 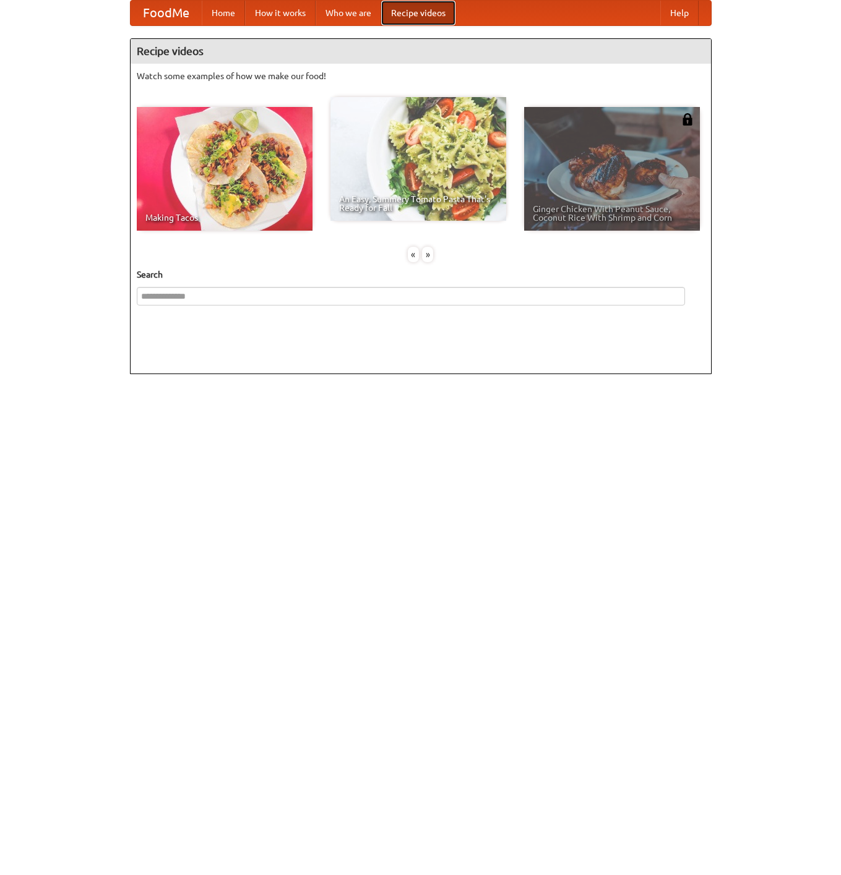 What do you see at coordinates (225, 169) in the screenshot?
I see `a: Making Tacos` at bounding box center [225, 169].